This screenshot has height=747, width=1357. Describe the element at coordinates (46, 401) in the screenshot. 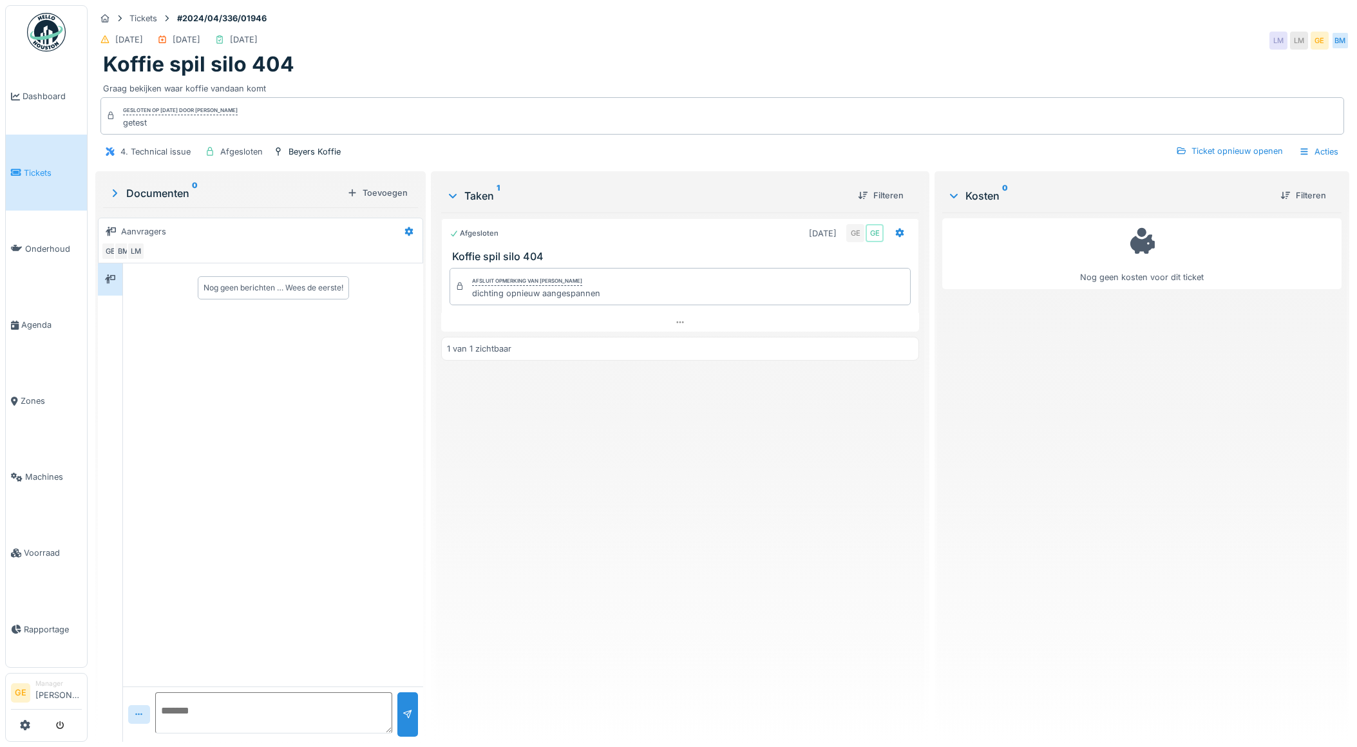

I see `a: Zones` at that location.